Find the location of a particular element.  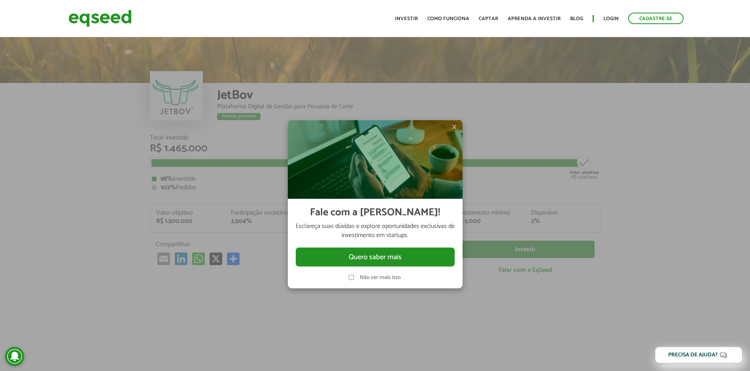

a: Investir is located at coordinates (406, 19).